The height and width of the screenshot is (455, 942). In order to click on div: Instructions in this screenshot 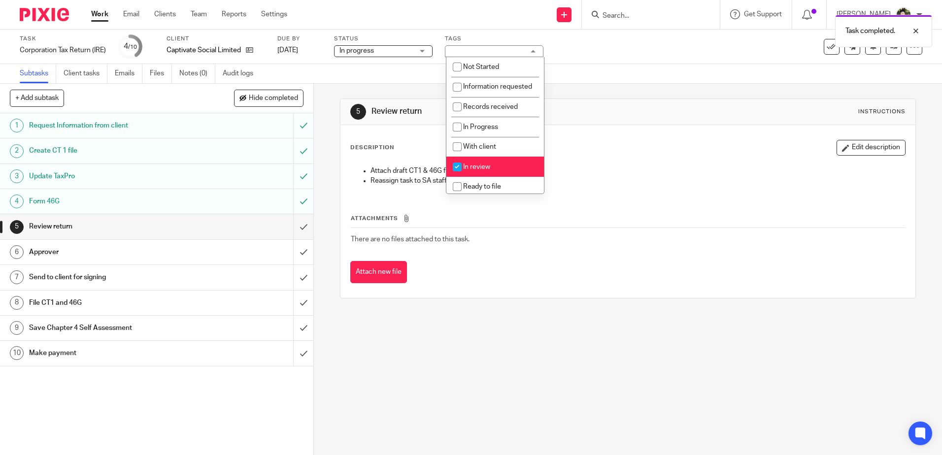, I will do `click(882, 112)`.